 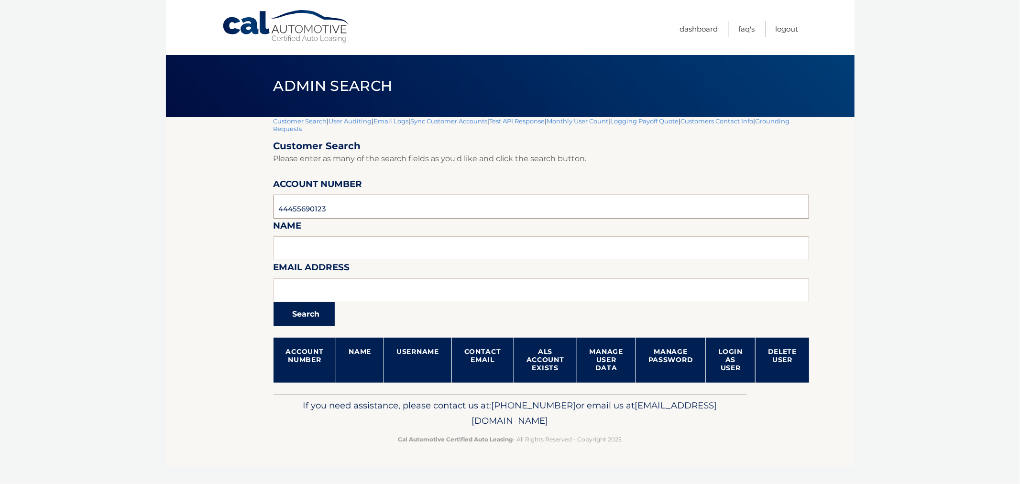 What do you see at coordinates (304, 314) in the screenshot?
I see `button: Search` at bounding box center [304, 314].